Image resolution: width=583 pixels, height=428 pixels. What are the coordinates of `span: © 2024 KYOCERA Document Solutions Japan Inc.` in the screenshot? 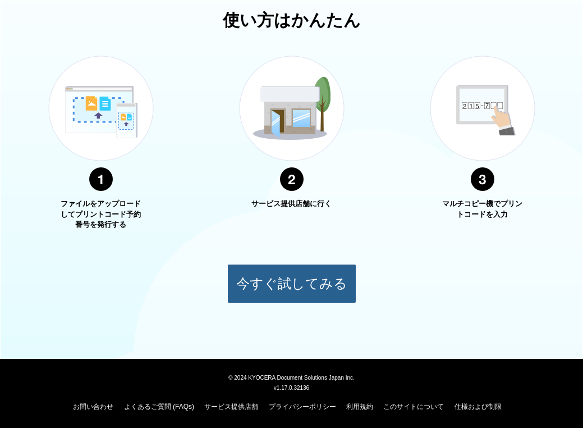 It's located at (291, 377).